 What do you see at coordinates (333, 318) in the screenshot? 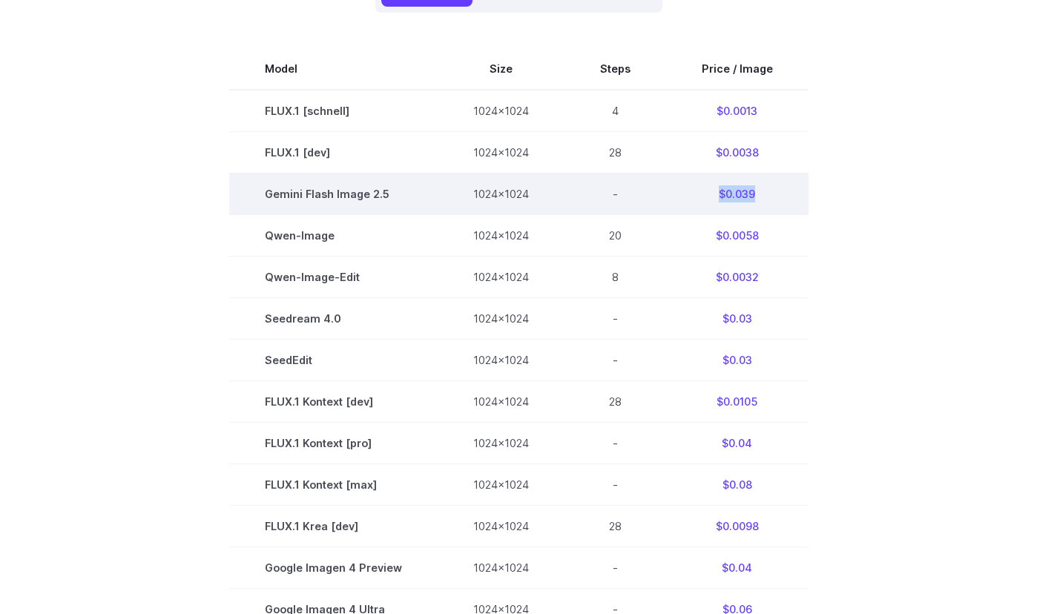
I see `td: Seedream 4.0` at bounding box center [333, 318].